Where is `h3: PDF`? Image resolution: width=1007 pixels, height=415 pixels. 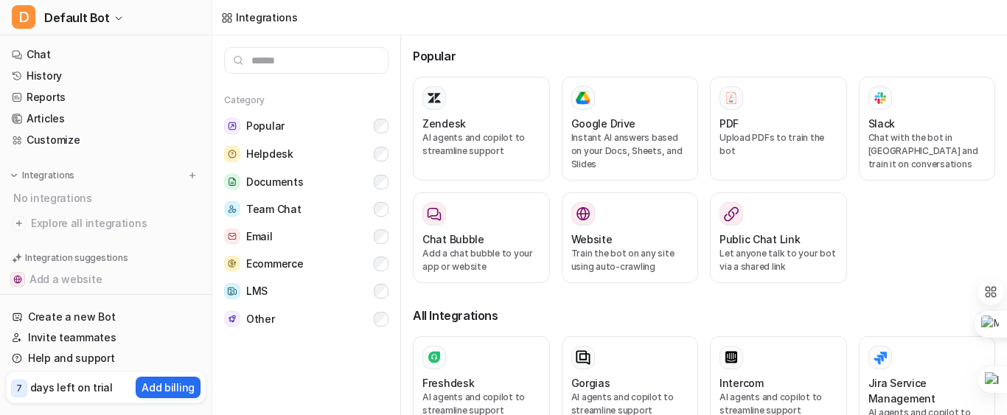
h3: PDF is located at coordinates (729, 123).